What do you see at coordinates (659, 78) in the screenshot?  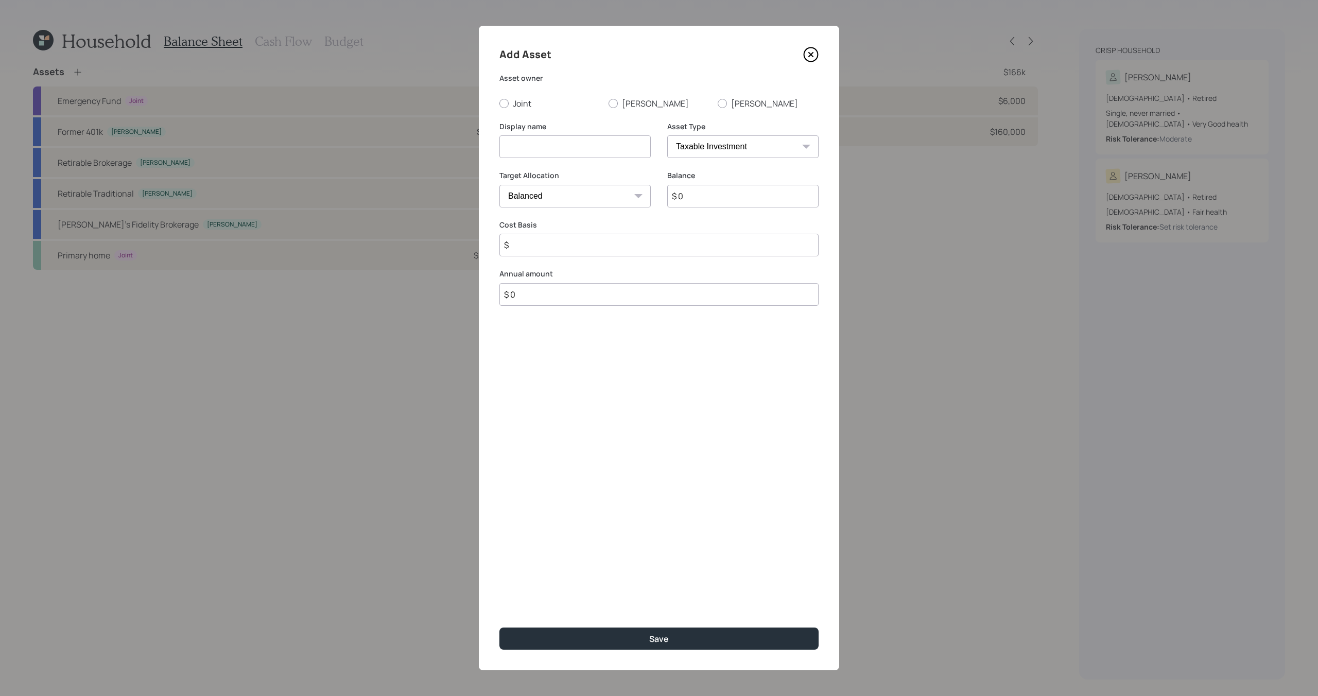 I see `label: Asset owner` at bounding box center [659, 78].